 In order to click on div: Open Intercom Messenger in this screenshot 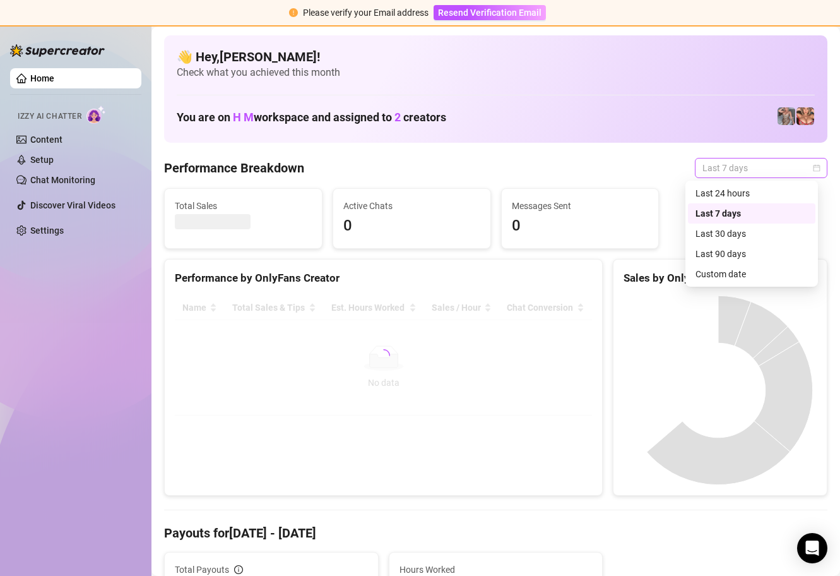, I will do `click(813, 548)`.